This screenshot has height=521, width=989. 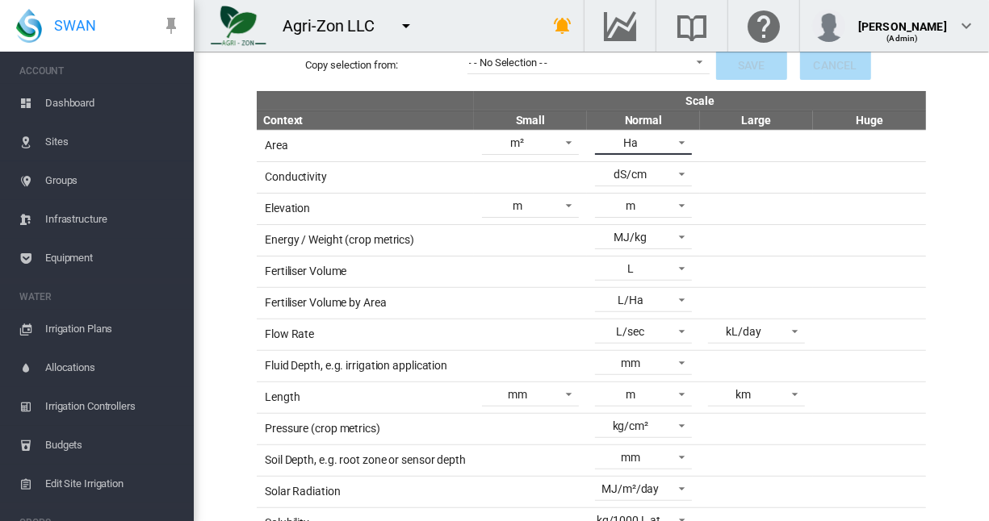 What do you see at coordinates (406, 26) in the screenshot?
I see `md-icon: icon-menu-down` at bounding box center [406, 26].